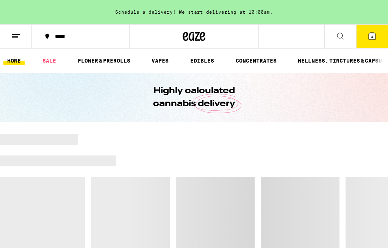 The height and width of the screenshot is (248, 388). I want to click on span: 4, so click(372, 37).